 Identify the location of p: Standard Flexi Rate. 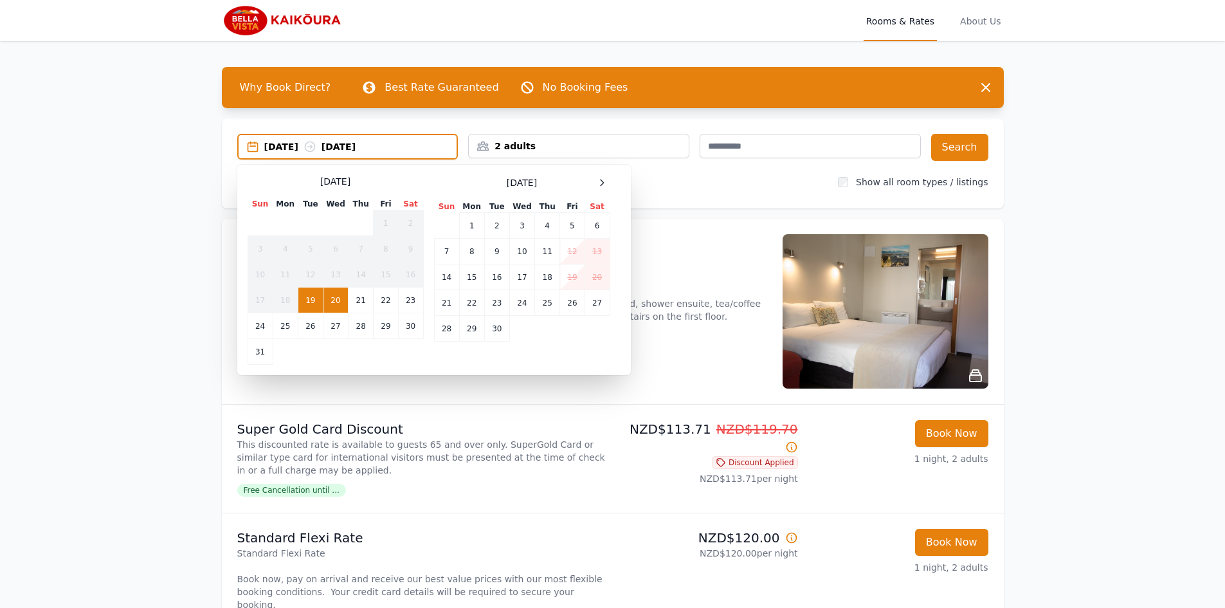
(422, 538).